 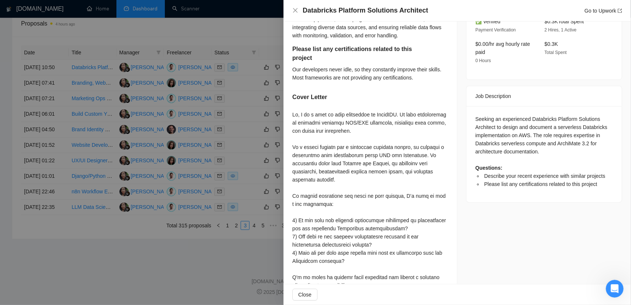 What do you see at coordinates (551, 44) in the screenshot?
I see `span: $0.3K` at bounding box center [551, 44].